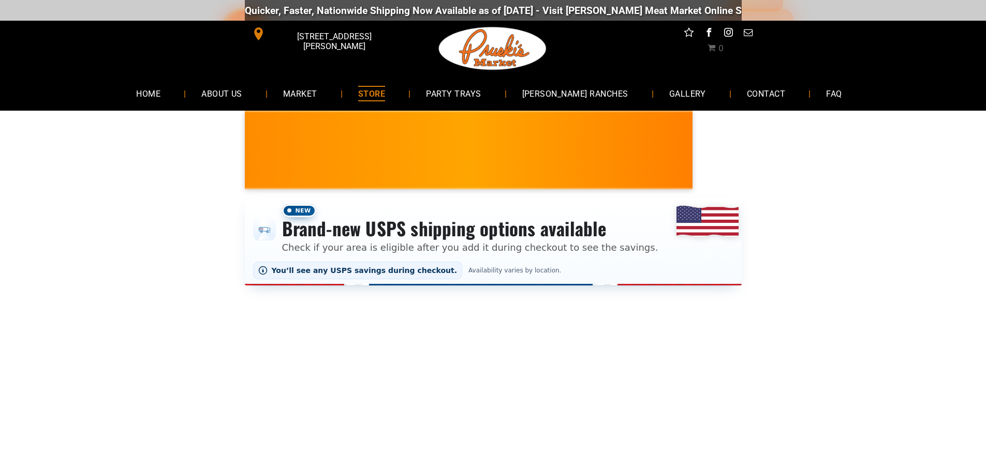 The height and width of the screenshot is (471, 986). Describe the element at coordinates (708, 34) in the screenshot. I see `a: facebook` at that location.